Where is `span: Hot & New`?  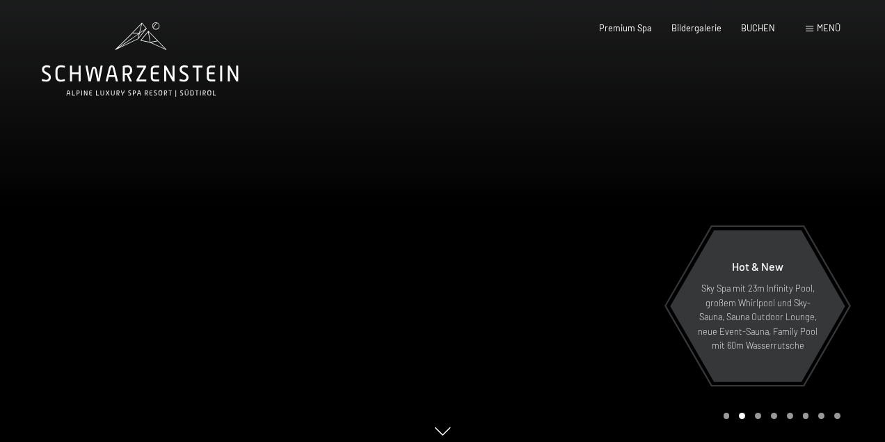 span: Hot & New is located at coordinates (758, 266).